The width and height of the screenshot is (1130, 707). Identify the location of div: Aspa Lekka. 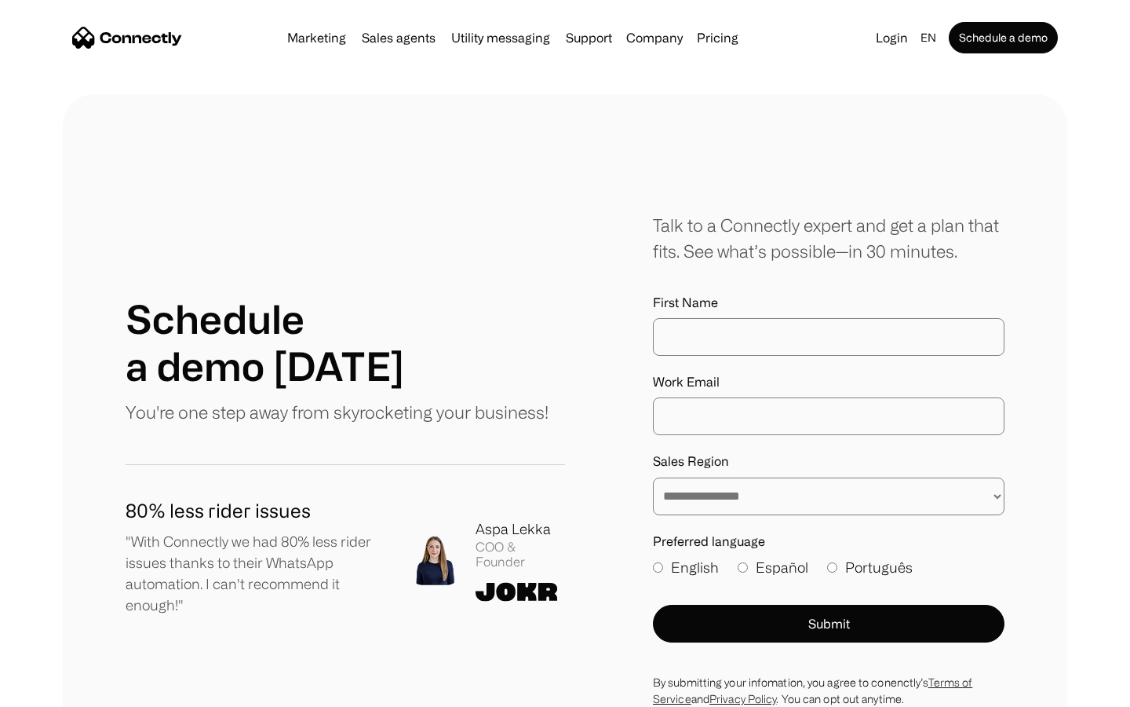
(520, 528).